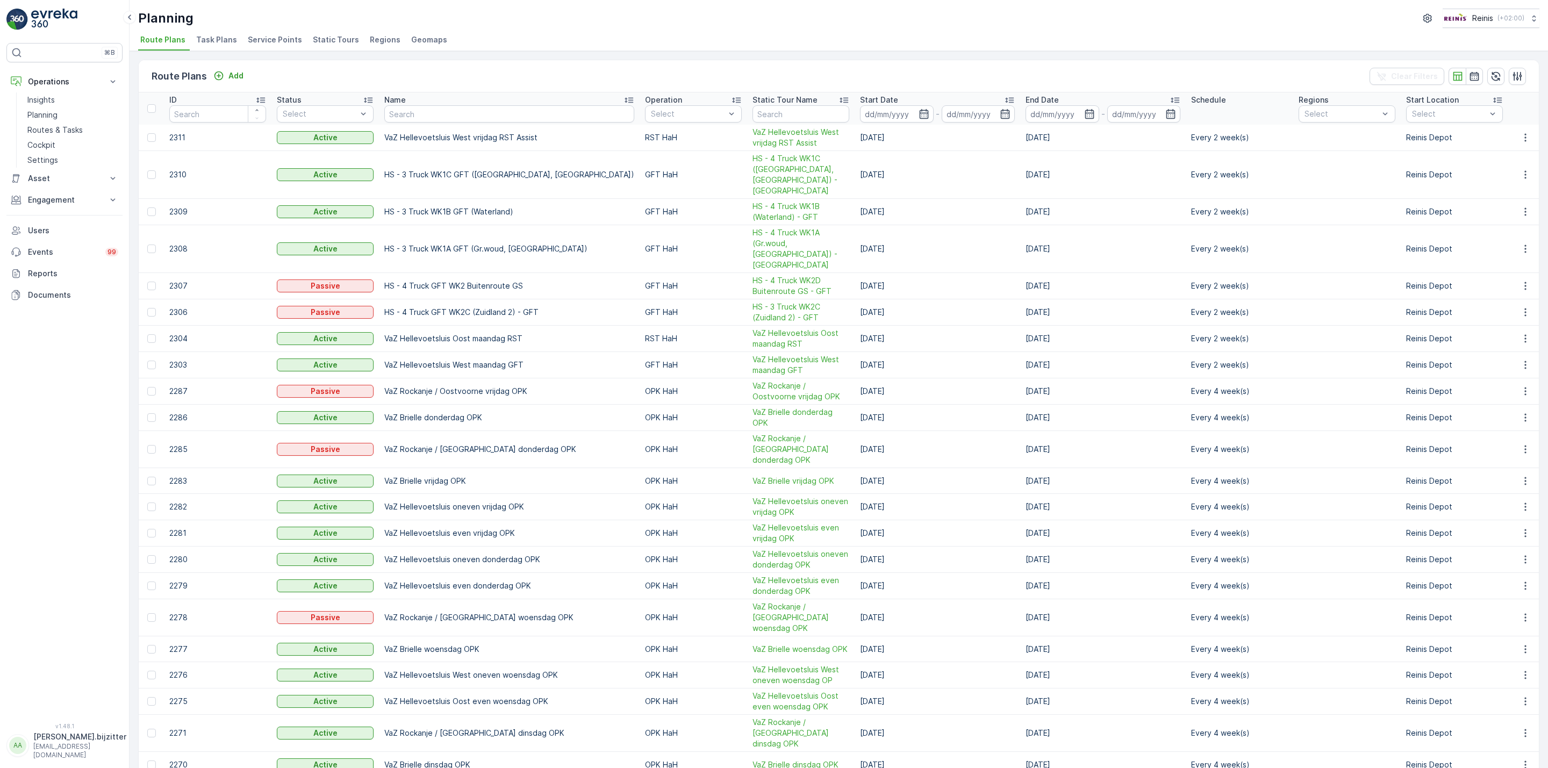  What do you see at coordinates (801, 391) in the screenshot?
I see `a: VaZ Rockanje / Oostvoorne vrijdag OPK` at bounding box center [801, 391].